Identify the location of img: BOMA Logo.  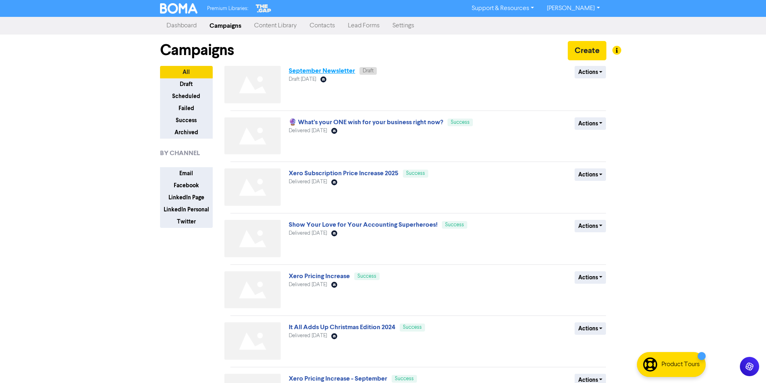
(179, 8).